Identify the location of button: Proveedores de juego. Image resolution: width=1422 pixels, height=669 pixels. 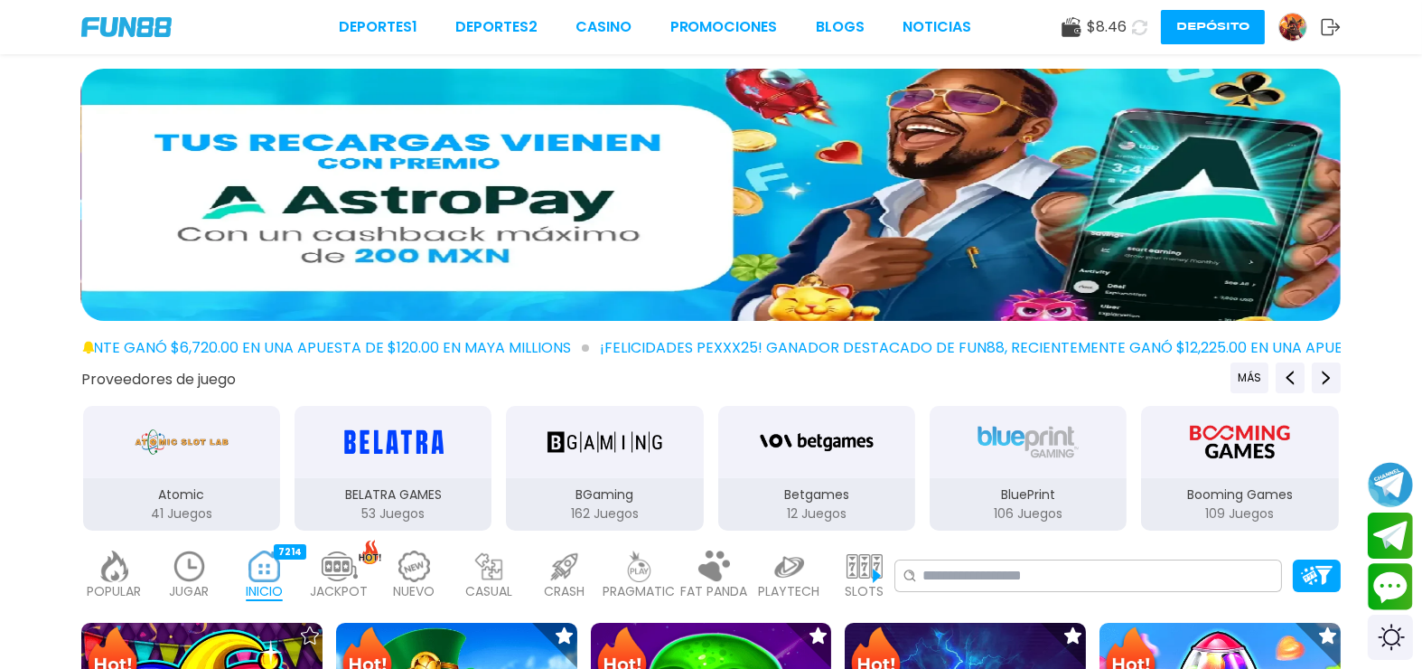
(158, 379).